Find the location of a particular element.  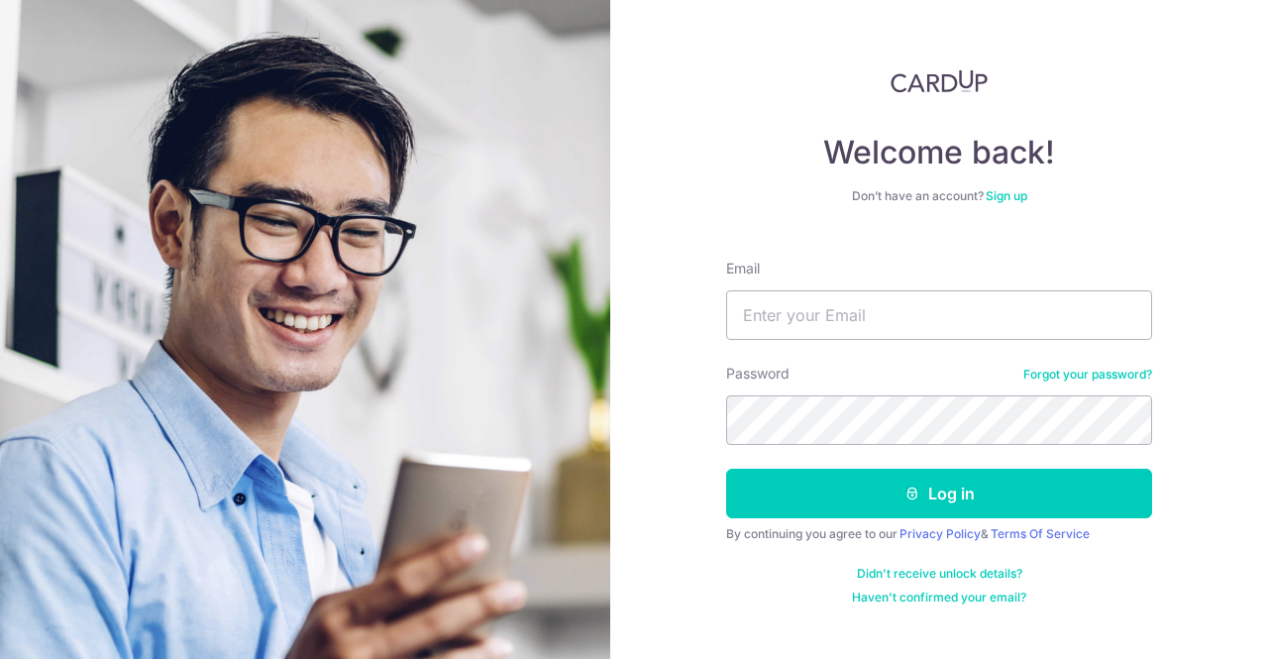

div: By continuing you agree to our & is located at coordinates (939, 534).